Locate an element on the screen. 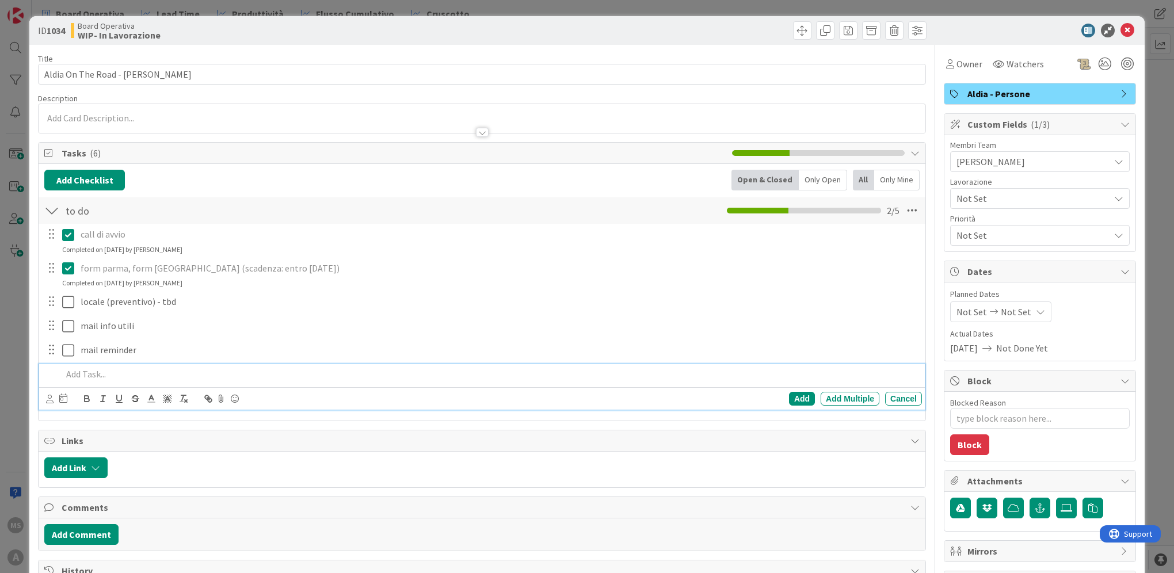 The image size is (1174, 573). span: Aldia - Persone is located at coordinates (1041, 94).